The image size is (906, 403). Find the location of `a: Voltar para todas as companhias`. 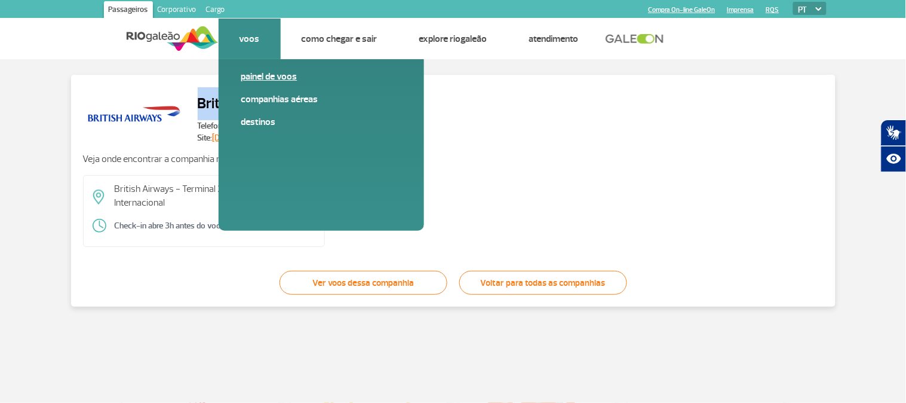

a: Voltar para todas as companhias is located at coordinates (543, 283).